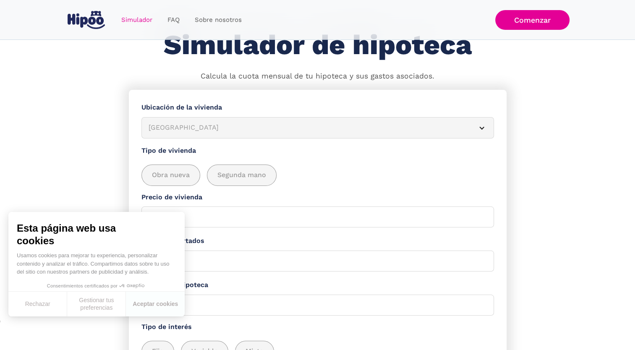 The height and width of the screenshot is (350, 635). I want to click on a: Sobre nosotros, so click(218, 20).